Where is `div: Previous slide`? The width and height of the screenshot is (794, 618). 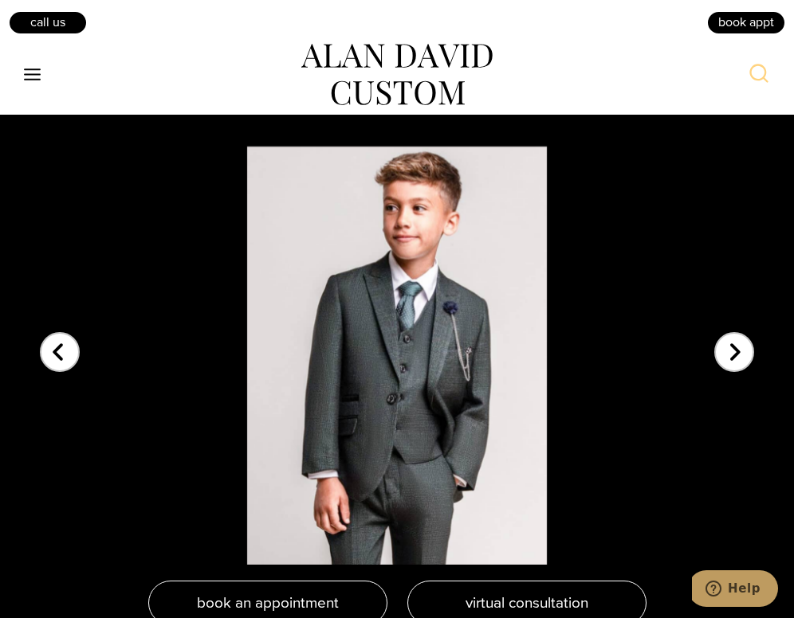 div: Previous slide is located at coordinates (60, 342).